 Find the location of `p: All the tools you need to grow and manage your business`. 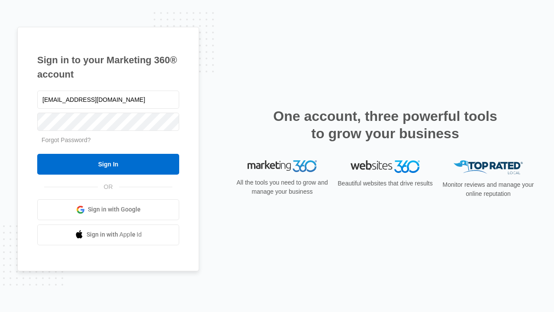

p: All the tools you need to grow and manage your business is located at coordinates (282, 187).